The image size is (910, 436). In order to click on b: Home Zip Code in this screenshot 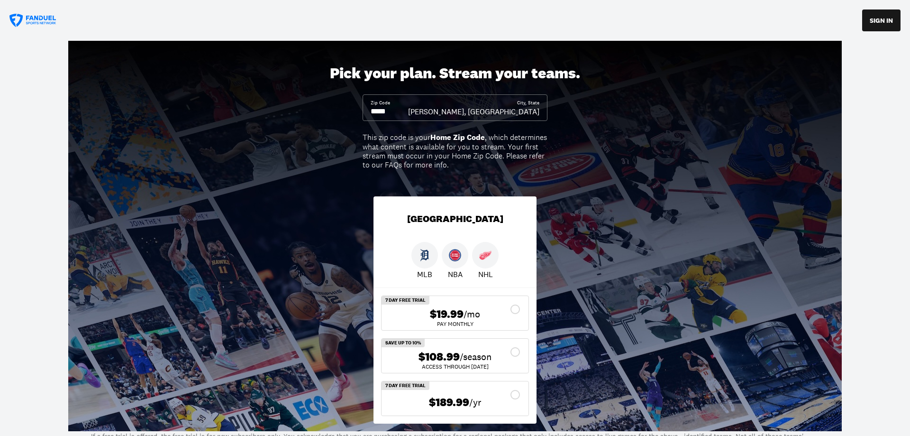, I will do `click(457, 137)`.